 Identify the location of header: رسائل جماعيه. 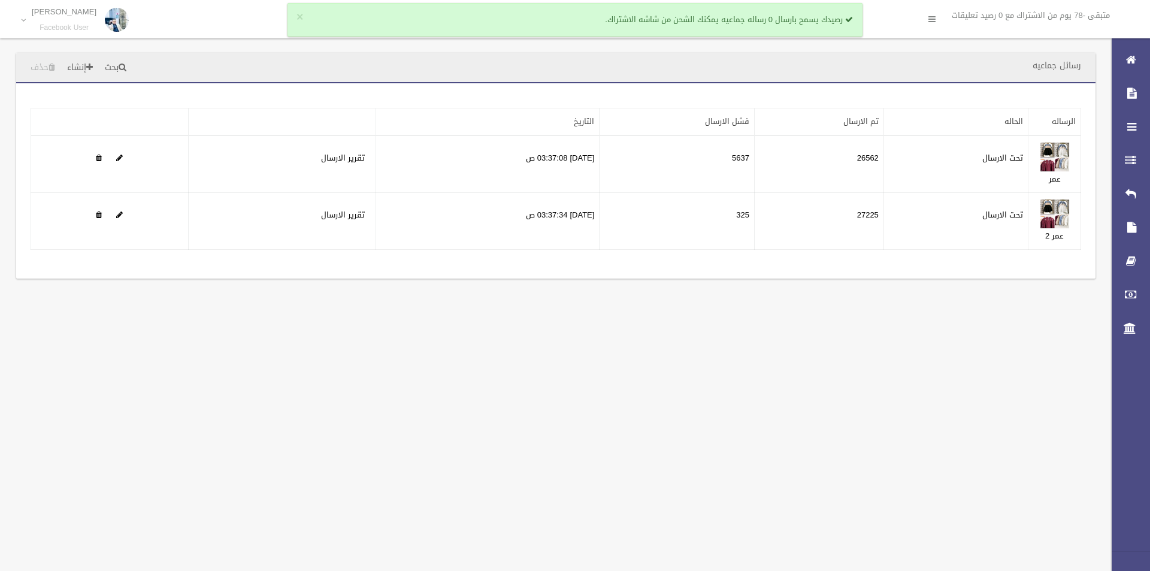
(1056, 65).